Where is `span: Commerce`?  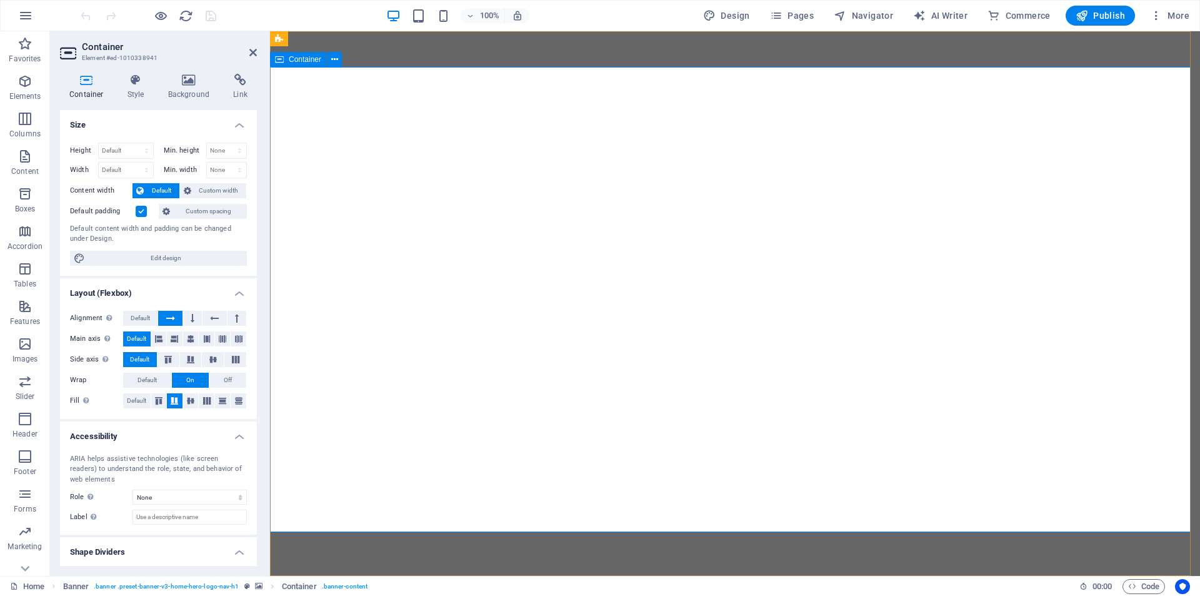
span: Commerce is located at coordinates (1019, 16).